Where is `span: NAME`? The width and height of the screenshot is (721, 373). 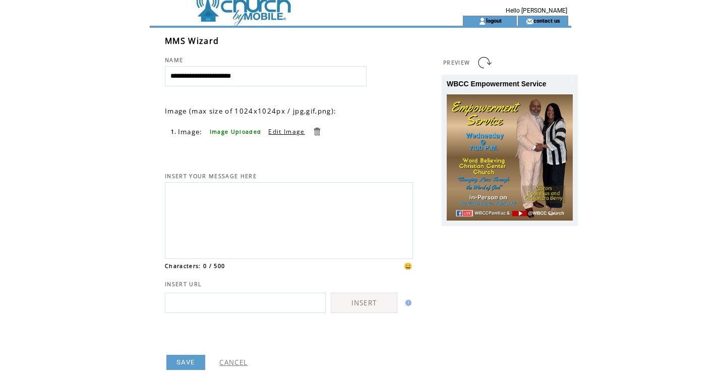 span: NAME is located at coordinates (174, 60).